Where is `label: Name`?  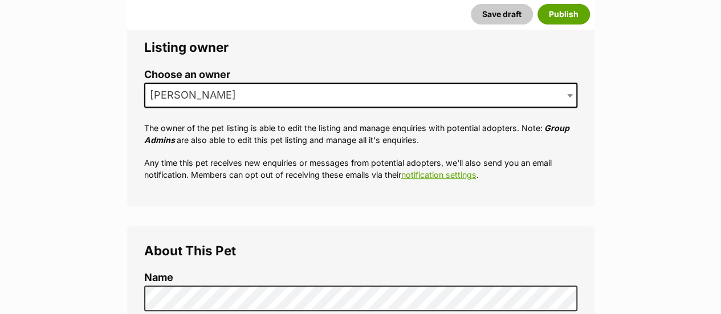
label: Name is located at coordinates (361, 277).